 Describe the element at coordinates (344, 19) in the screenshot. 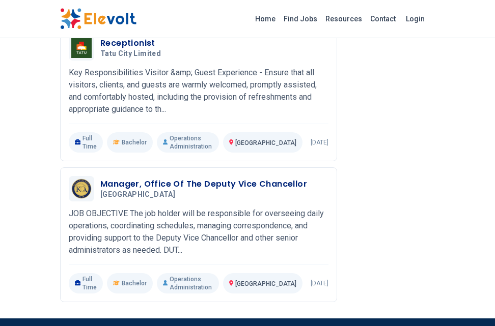

I see `a: Resources` at that location.